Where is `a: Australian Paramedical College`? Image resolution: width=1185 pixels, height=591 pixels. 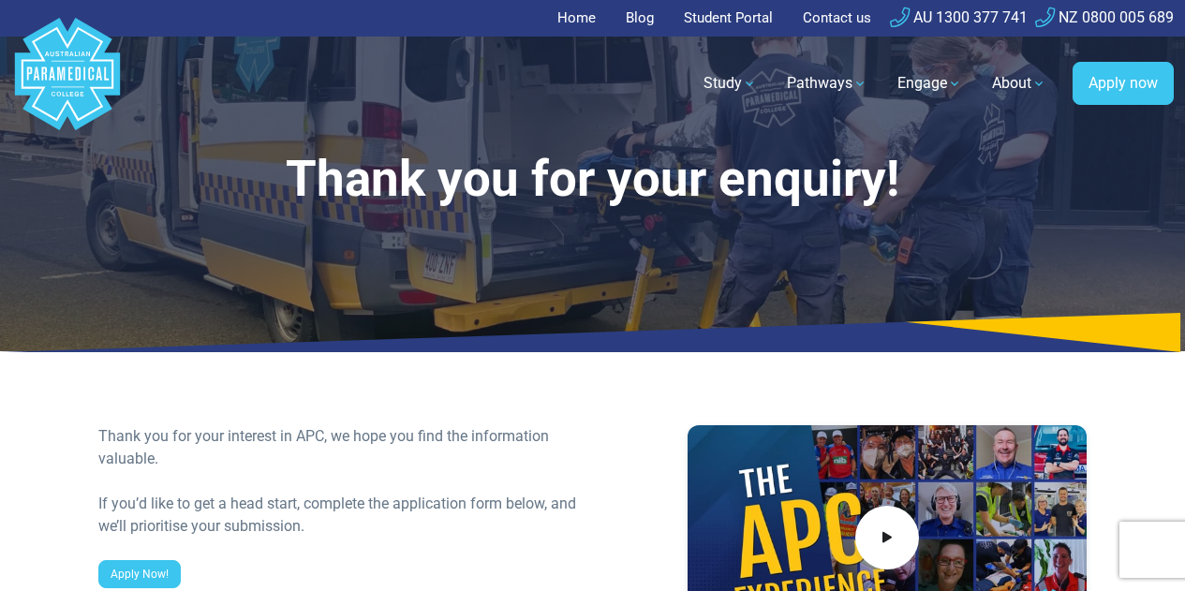
a: Australian Paramedical College is located at coordinates (67, 83).